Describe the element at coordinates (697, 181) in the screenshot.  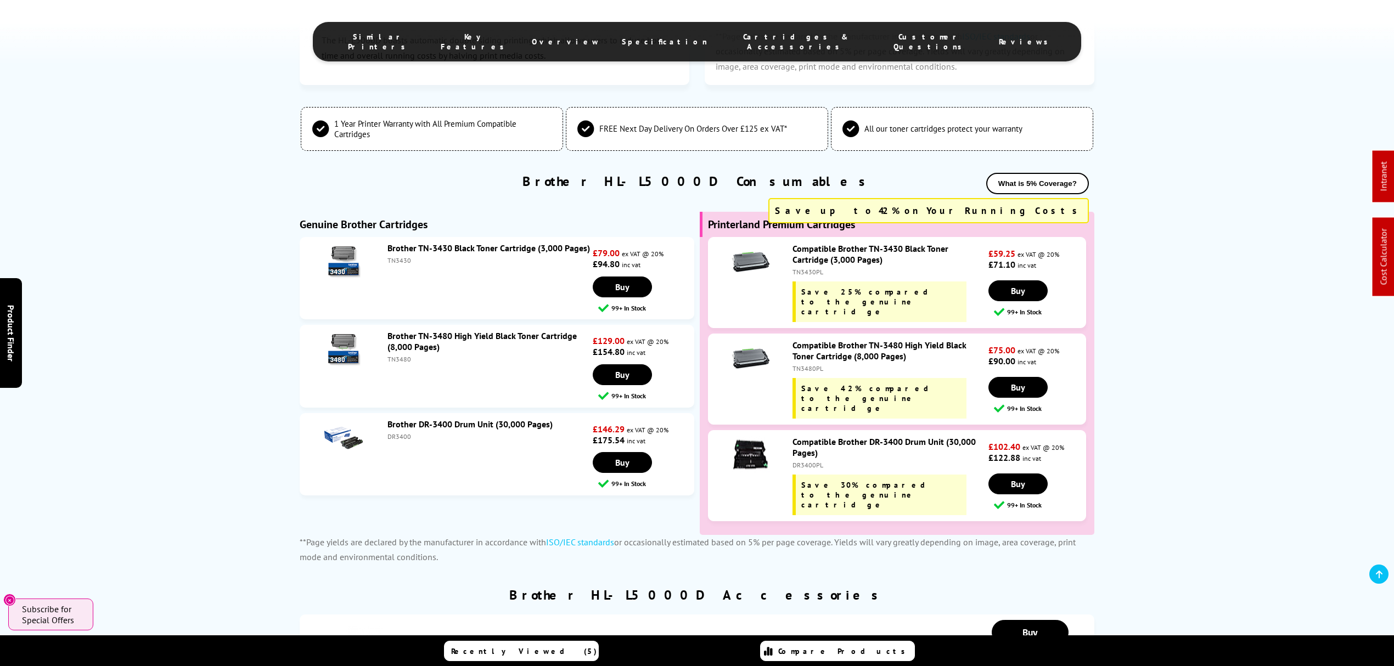
I see `a: Brother HL-L5000D Consumables` at that location.